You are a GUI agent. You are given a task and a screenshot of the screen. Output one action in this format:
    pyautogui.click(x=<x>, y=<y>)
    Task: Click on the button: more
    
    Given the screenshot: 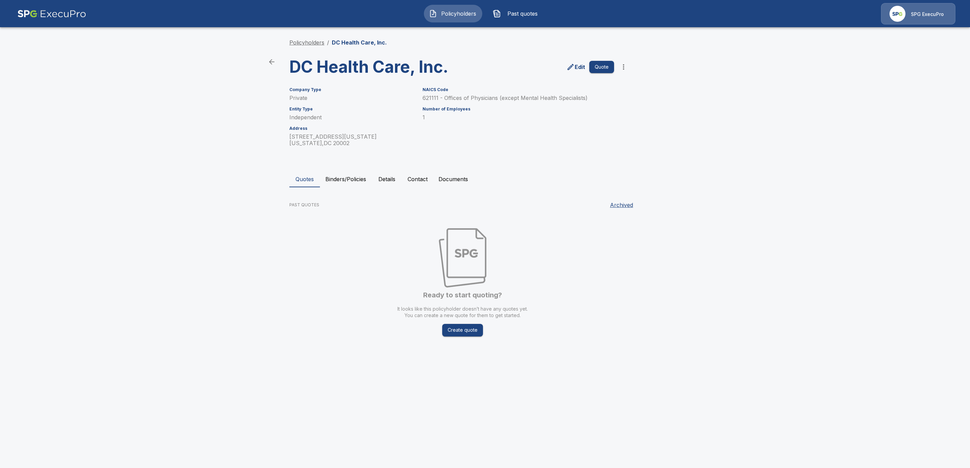 What is the action you would take?
    pyautogui.click(x=624, y=67)
    